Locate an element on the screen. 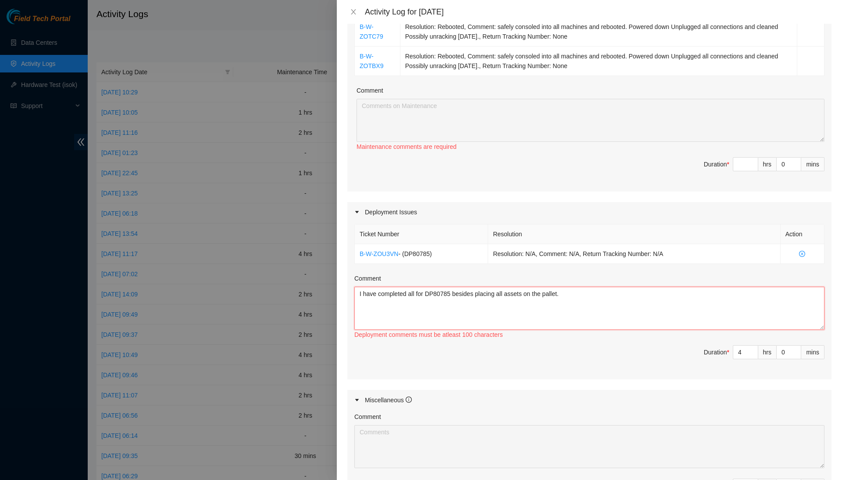 This screenshot has height=480, width=842. th: Ticket Number is located at coordinates (422, 234).